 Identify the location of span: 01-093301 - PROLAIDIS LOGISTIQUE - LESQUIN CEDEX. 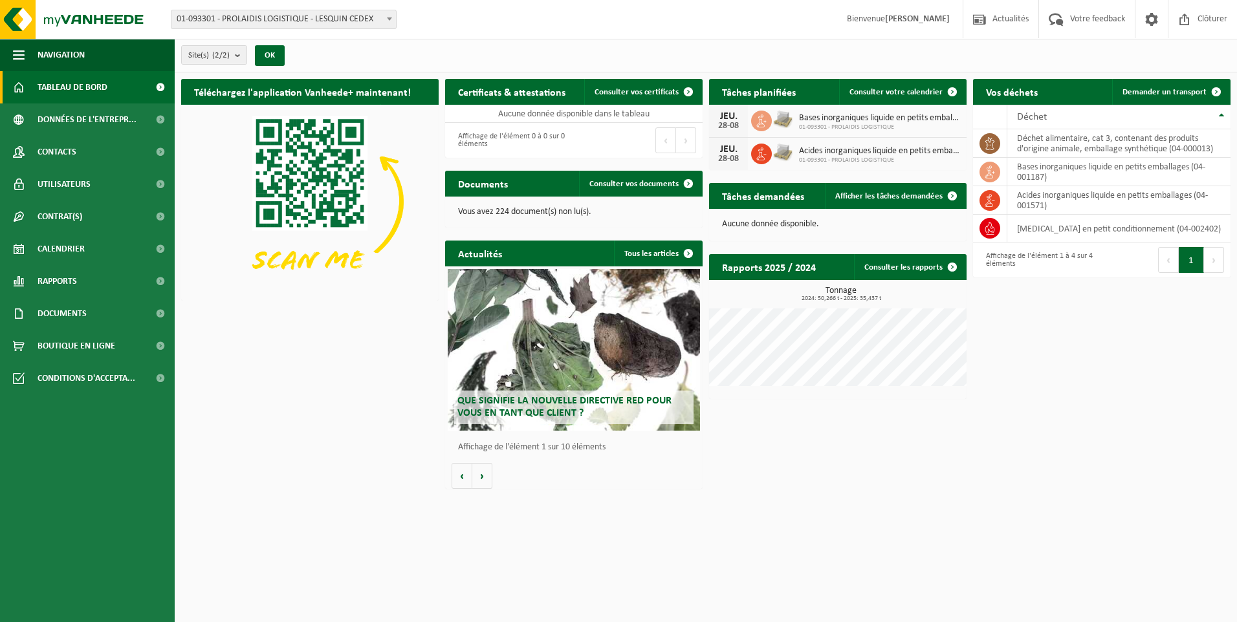
(283, 19).